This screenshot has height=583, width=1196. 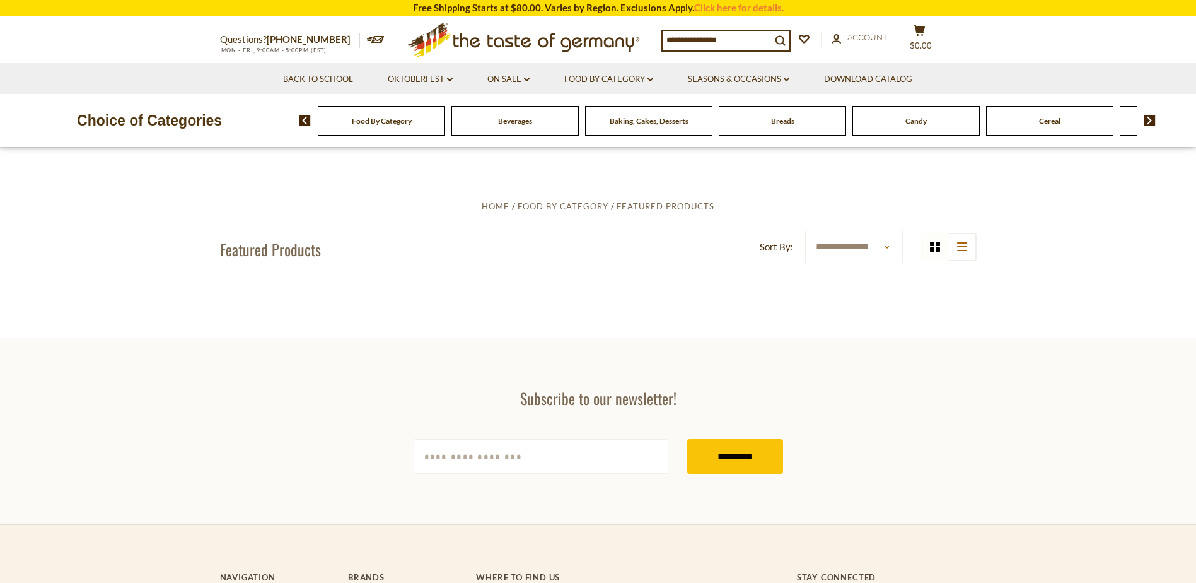 What do you see at coordinates (868, 37) in the screenshot?
I see `span: Account` at bounding box center [868, 37].